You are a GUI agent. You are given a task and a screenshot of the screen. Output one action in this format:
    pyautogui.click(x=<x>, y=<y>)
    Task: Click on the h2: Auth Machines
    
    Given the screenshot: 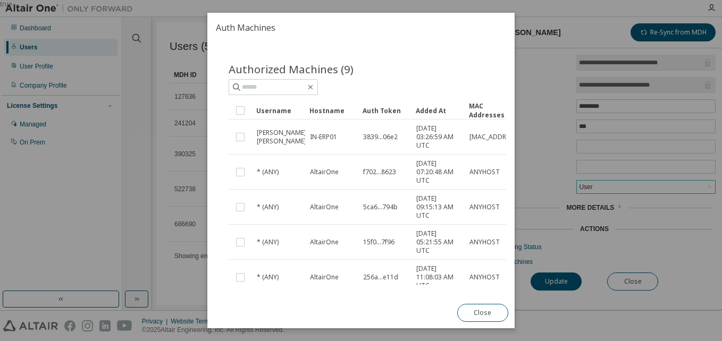 What is the action you would take?
    pyautogui.click(x=361, y=28)
    